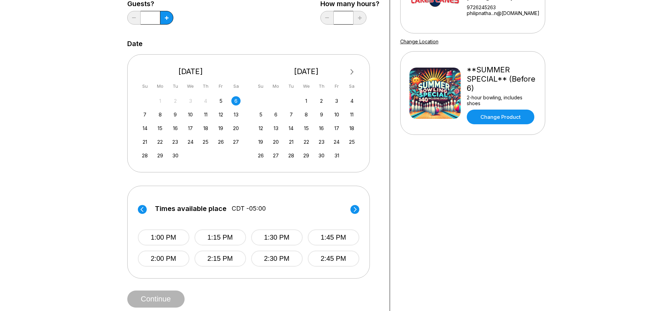 Image resolution: width=650 pixels, height=311 pixels. What do you see at coordinates (175, 114) in the screenshot?
I see `div: Choose Tuesday, September 9th, 2025` at bounding box center [175, 114].